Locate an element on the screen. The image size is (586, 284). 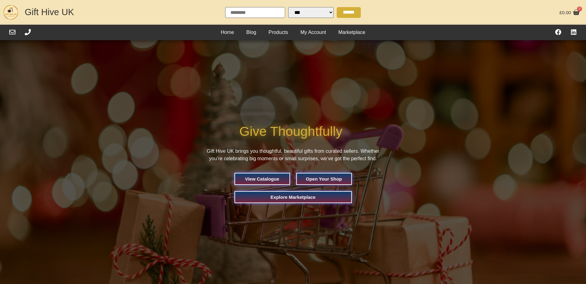
span: Open Your Shop is located at coordinates (324, 179).